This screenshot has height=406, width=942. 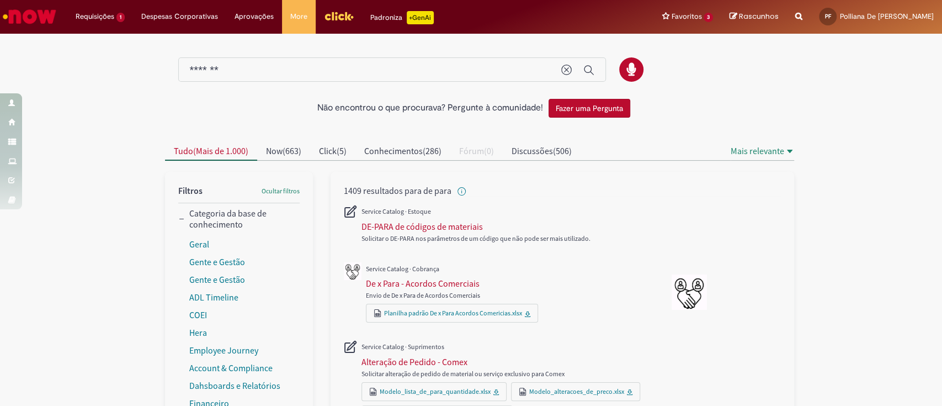 What do you see at coordinates (828, 16) in the screenshot?
I see `span: PF` at bounding box center [828, 16].